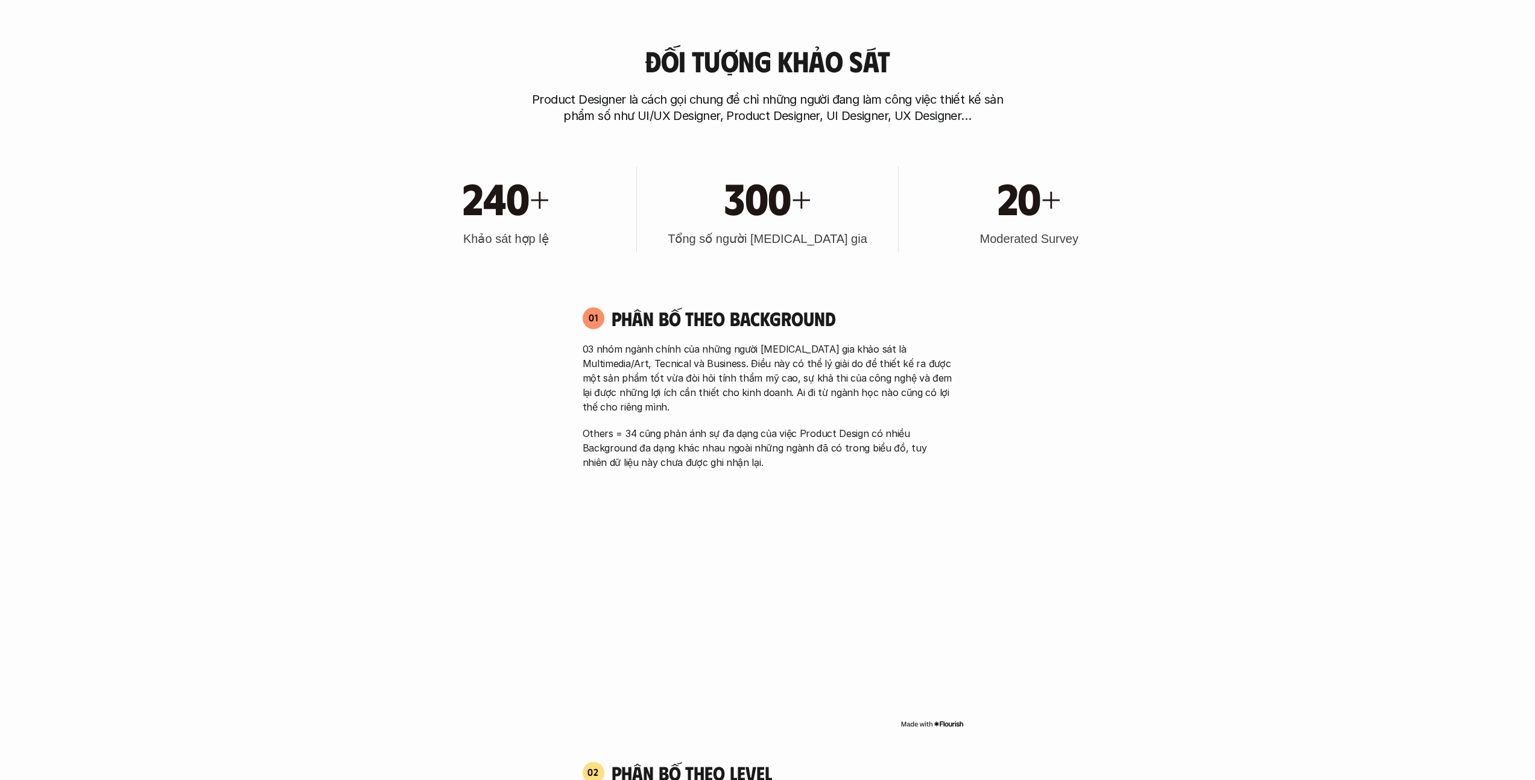 The image size is (1535, 780). I want to click on h1: 20+, so click(1029, 197).